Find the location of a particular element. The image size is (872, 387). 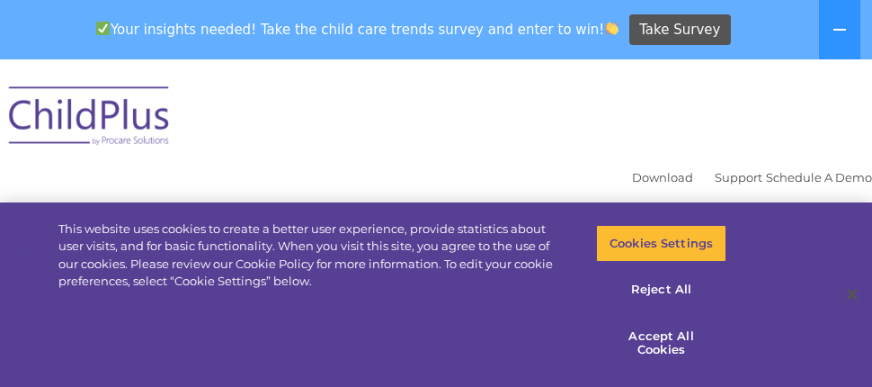

button: Close is located at coordinates (852, 294).